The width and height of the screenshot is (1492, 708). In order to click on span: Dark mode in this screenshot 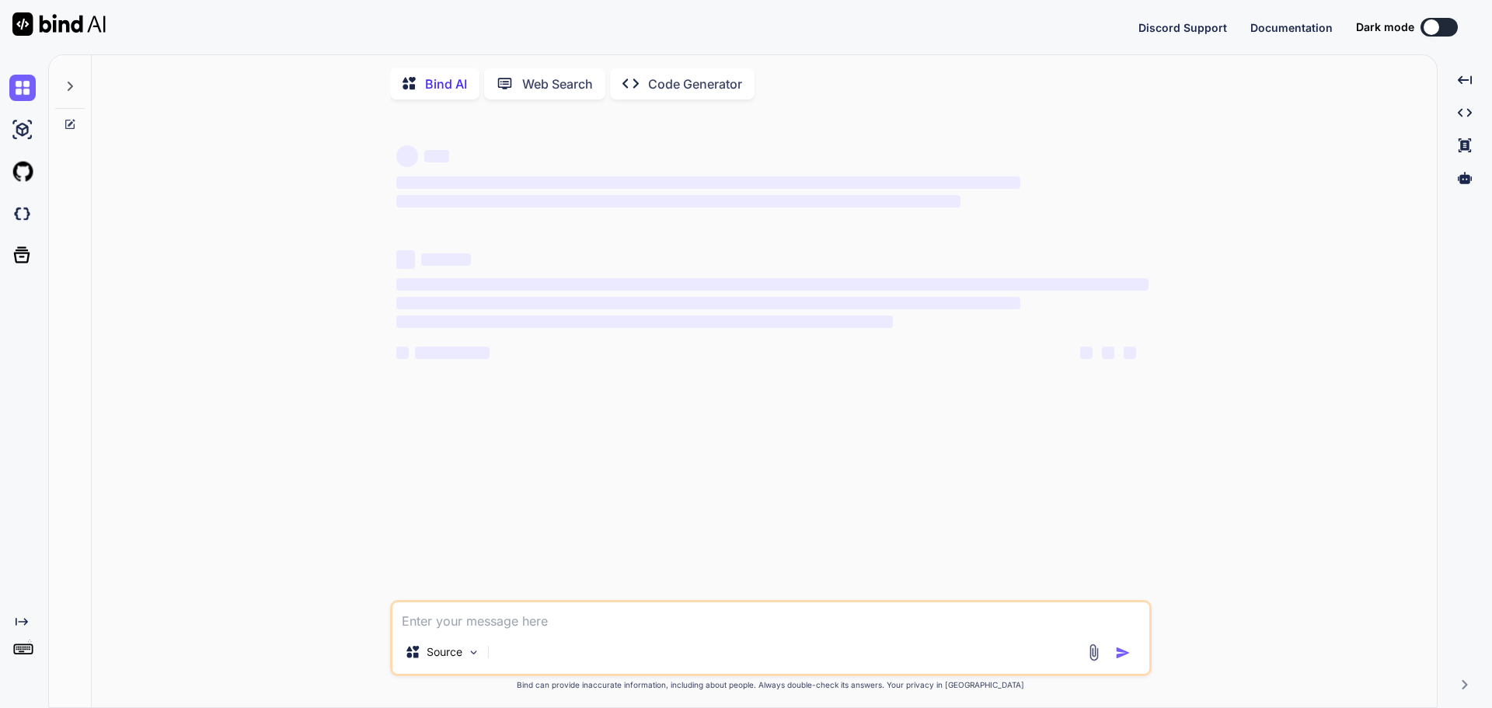, I will do `click(1385, 27)`.